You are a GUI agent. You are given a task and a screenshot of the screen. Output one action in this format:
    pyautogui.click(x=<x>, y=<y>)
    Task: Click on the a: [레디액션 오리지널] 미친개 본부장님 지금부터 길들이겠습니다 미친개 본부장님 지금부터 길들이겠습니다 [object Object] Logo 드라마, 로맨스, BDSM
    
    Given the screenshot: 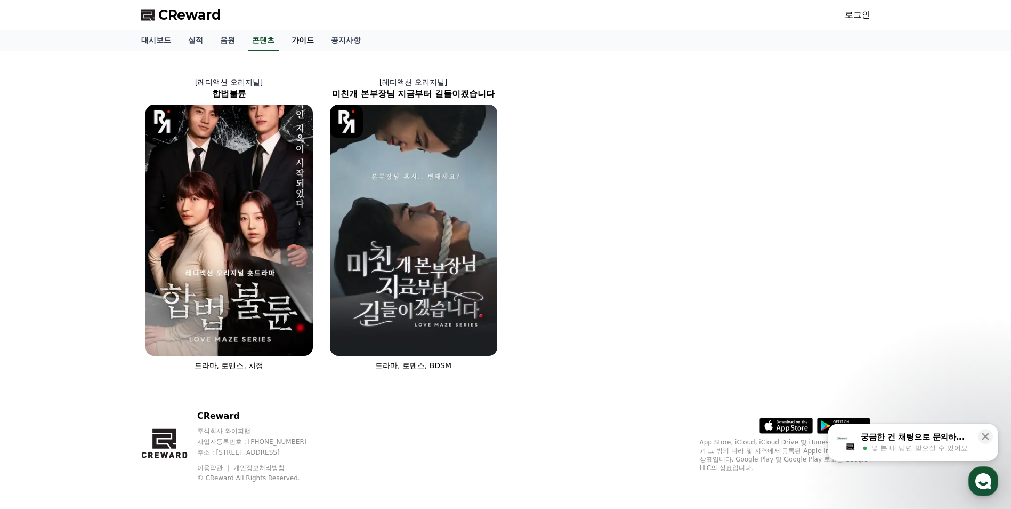 What is the action you would take?
    pyautogui.click(x=414, y=223)
    